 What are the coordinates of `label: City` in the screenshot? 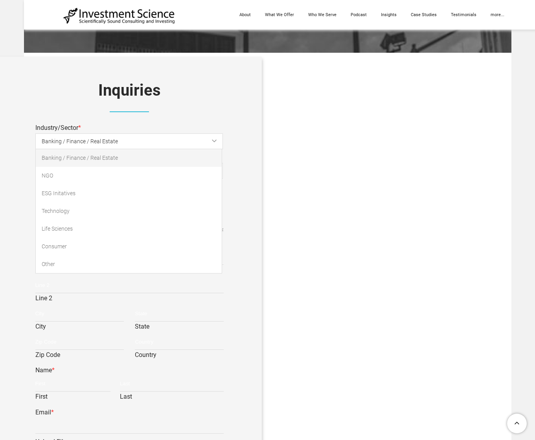 It's located at (79, 328).